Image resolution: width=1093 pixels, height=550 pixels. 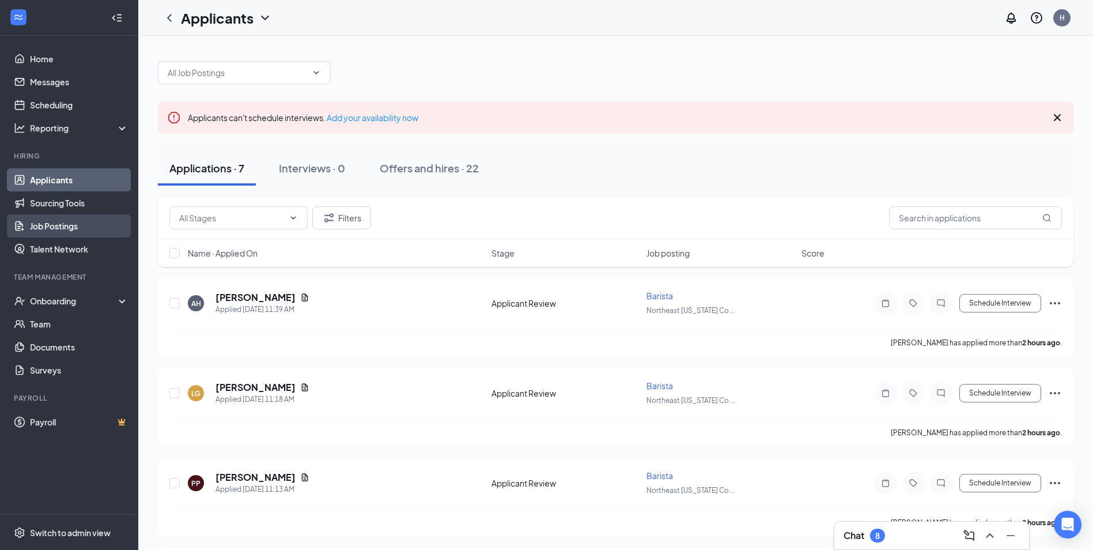 I want to click on svg: Analysis, so click(x=20, y=128).